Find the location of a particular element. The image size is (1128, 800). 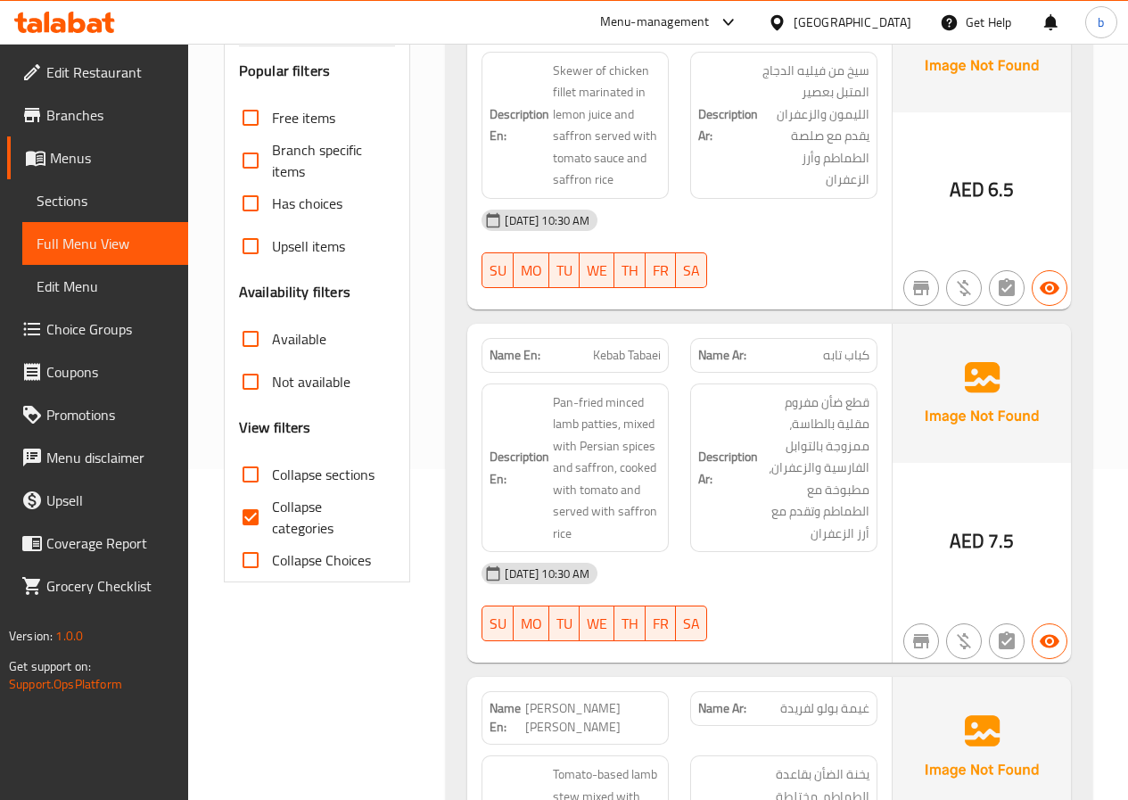

a: Upsell is located at coordinates (97, 500).